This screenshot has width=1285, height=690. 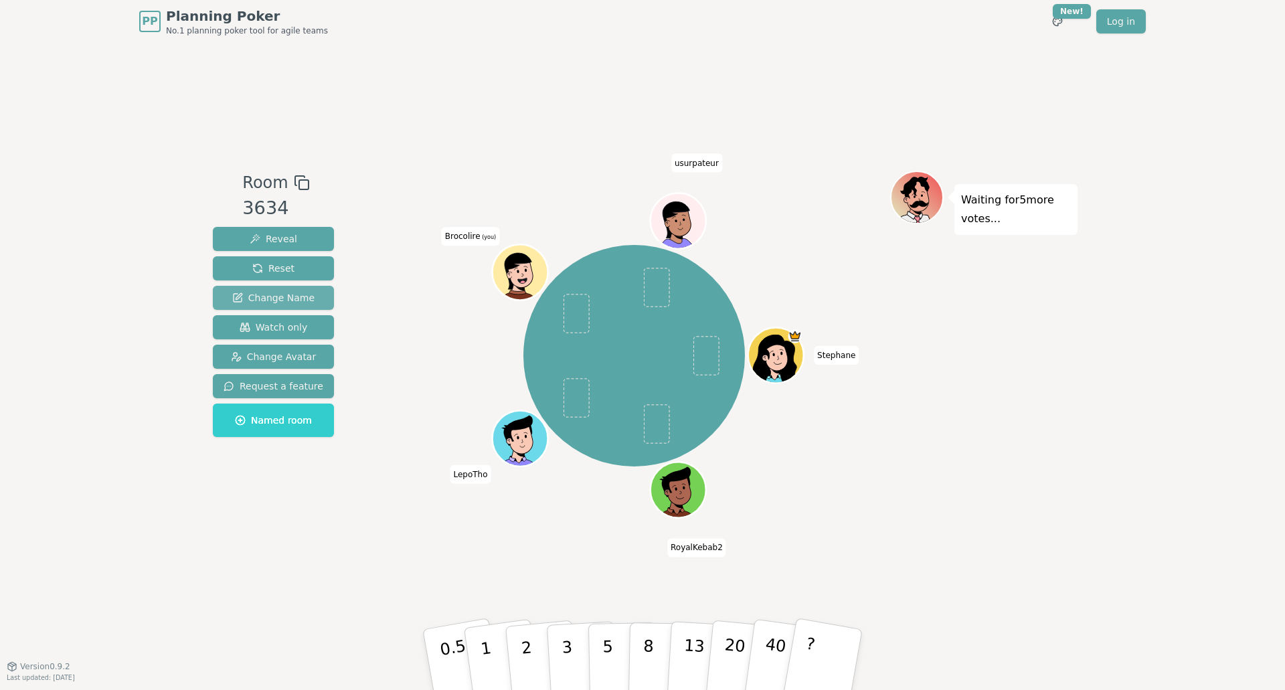 What do you see at coordinates (1071, 11) in the screenshot?
I see `div: New!` at bounding box center [1071, 11].